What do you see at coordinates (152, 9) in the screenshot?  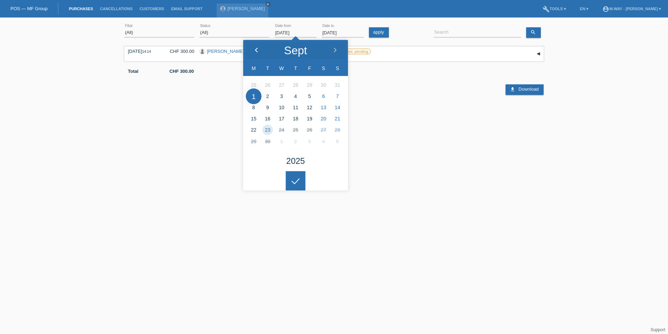 I see `a: Customers` at bounding box center [152, 9].